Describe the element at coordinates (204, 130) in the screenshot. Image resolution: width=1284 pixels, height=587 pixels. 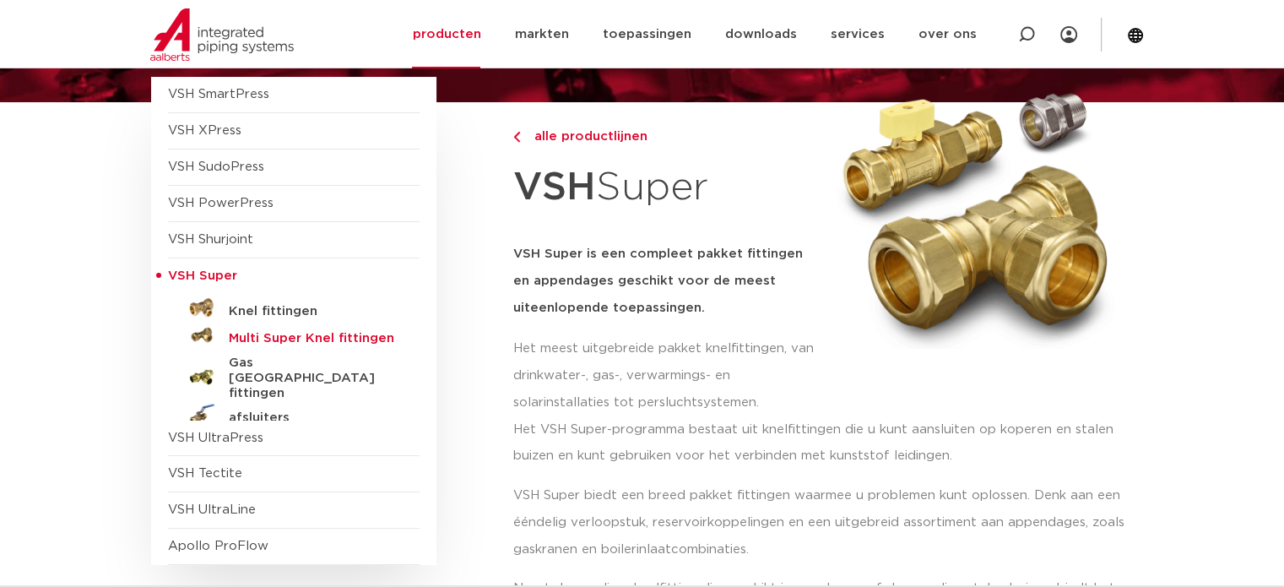
I see `a: VSH XPress` at that location.